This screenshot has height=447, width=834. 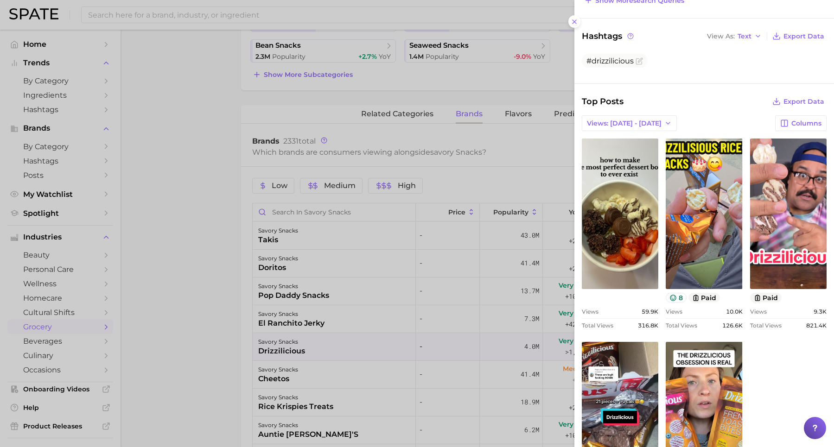 What do you see at coordinates (734, 36) in the screenshot?
I see `button: View AsText` at bounding box center [734, 36].